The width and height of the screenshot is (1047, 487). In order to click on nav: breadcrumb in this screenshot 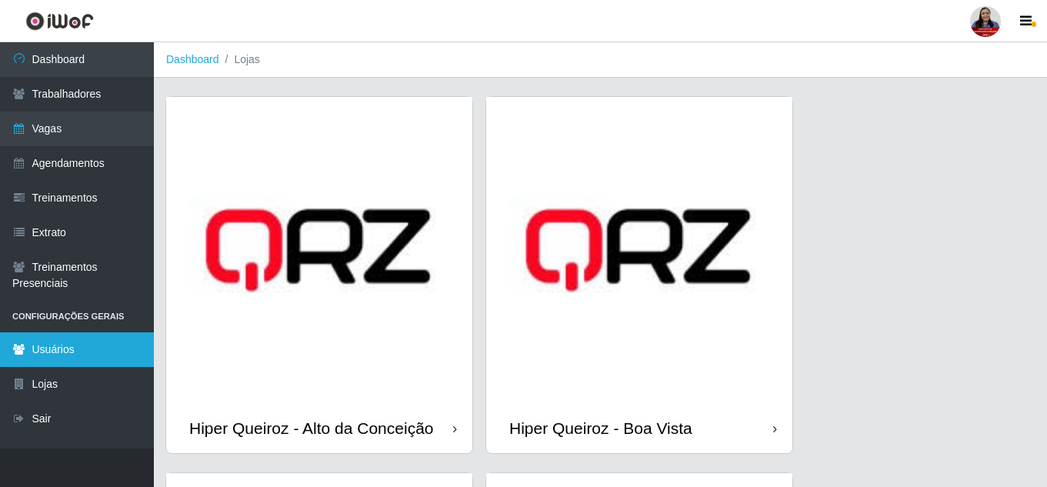, I will do `click(600, 60)`.